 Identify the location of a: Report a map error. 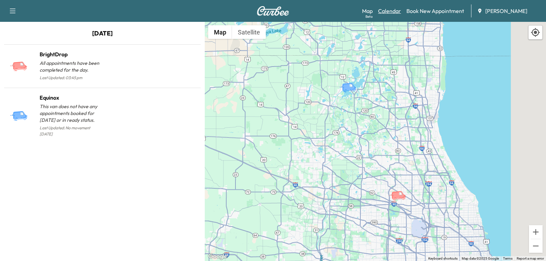
(530, 258).